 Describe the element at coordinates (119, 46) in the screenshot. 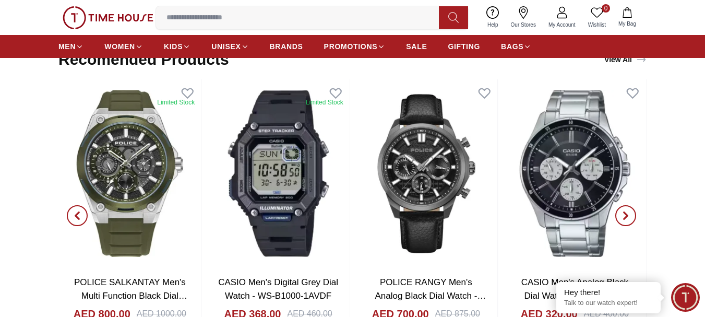

I see `span: WOMEN` at that location.